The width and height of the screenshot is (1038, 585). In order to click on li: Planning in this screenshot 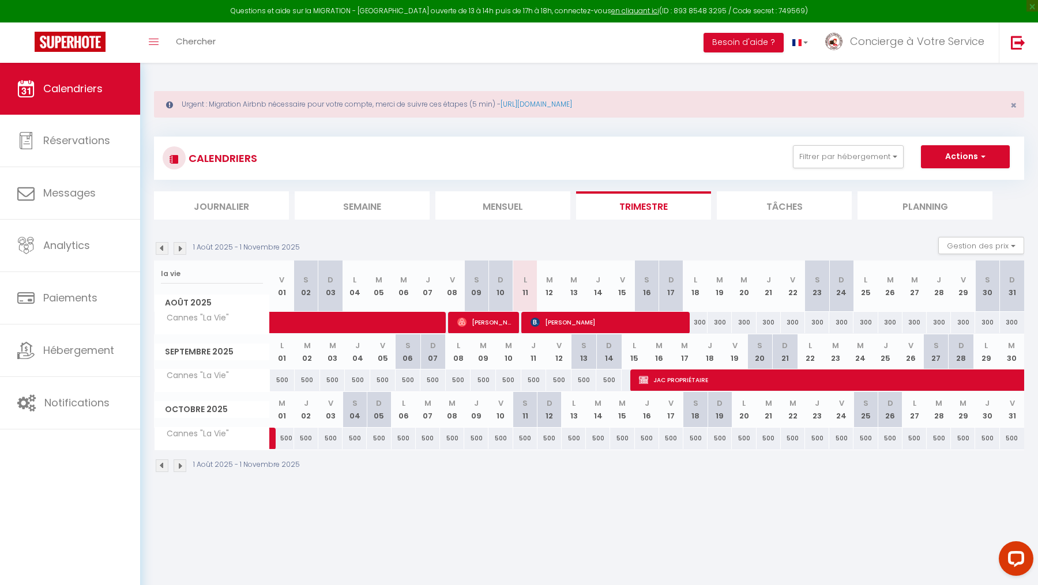, I will do `click(925, 205)`.